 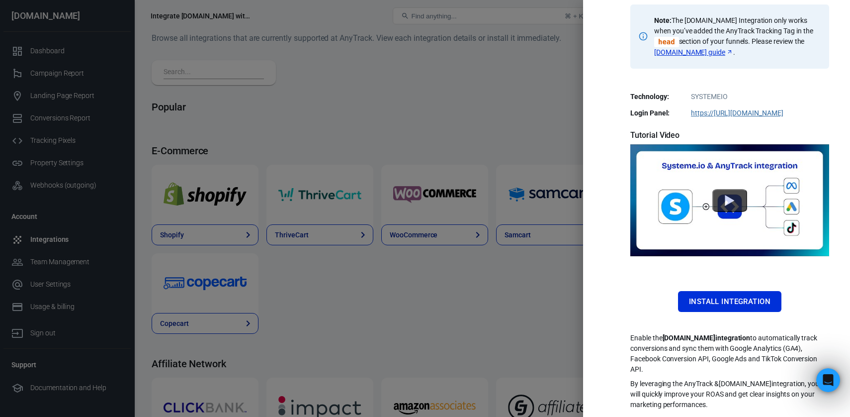 What do you see at coordinates (730, 135) in the screenshot?
I see `h5: Tutorial Video` at bounding box center [730, 135].